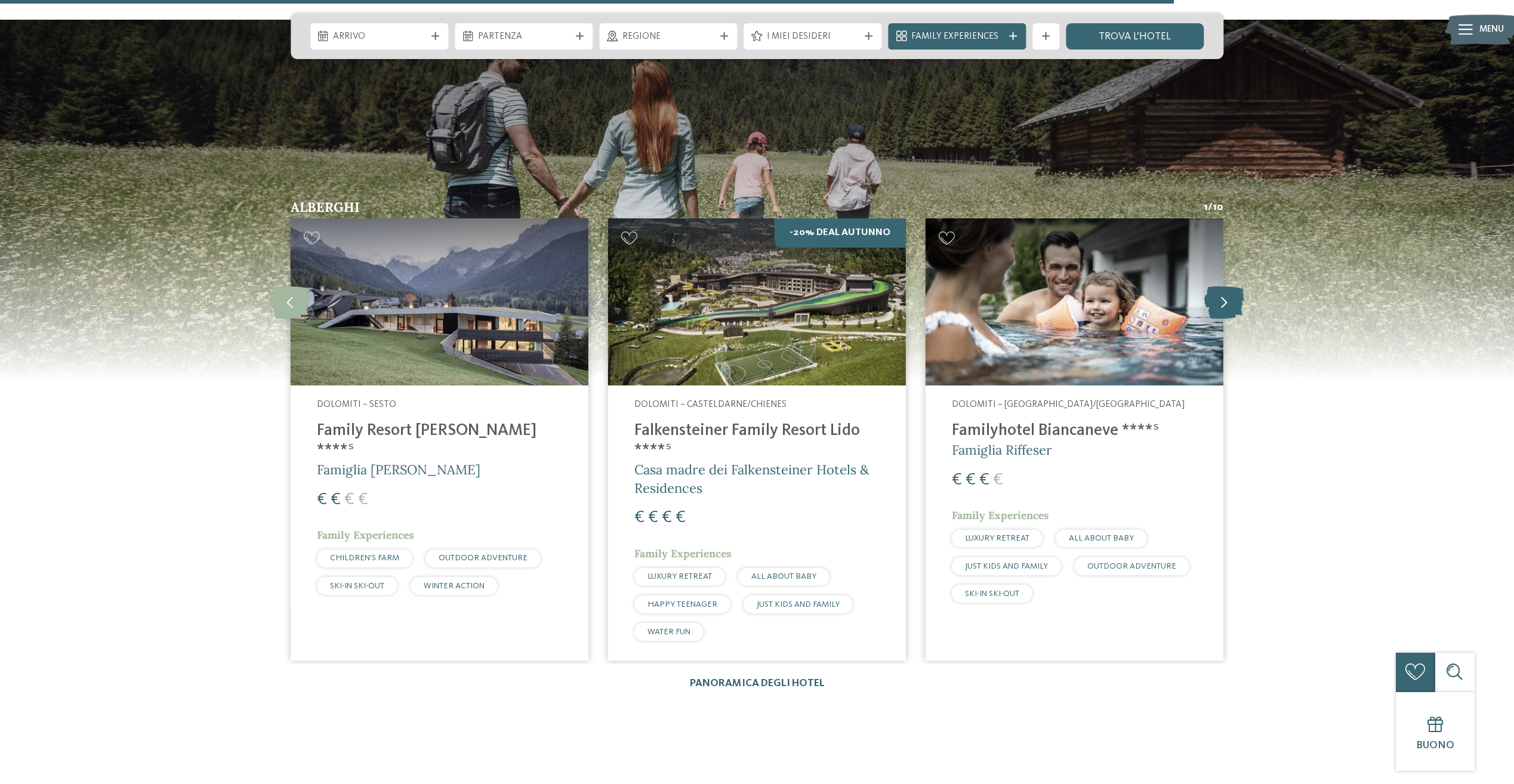  What do you see at coordinates (669, 632) in the screenshot?
I see `span: WATER FUN` at bounding box center [669, 632].